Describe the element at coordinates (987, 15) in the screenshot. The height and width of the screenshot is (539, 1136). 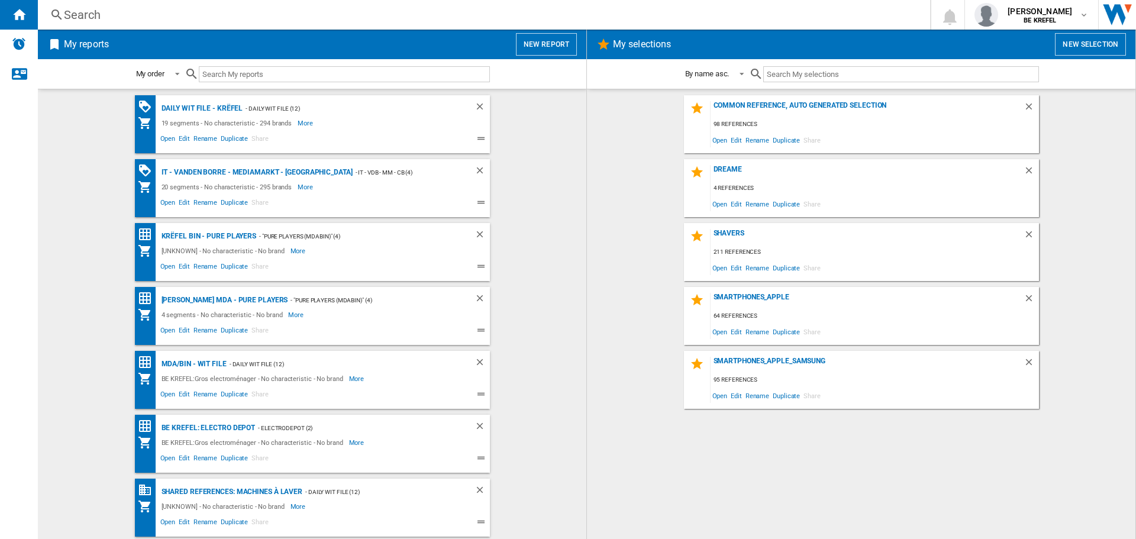
I see `img: profile.jpg` at that location.